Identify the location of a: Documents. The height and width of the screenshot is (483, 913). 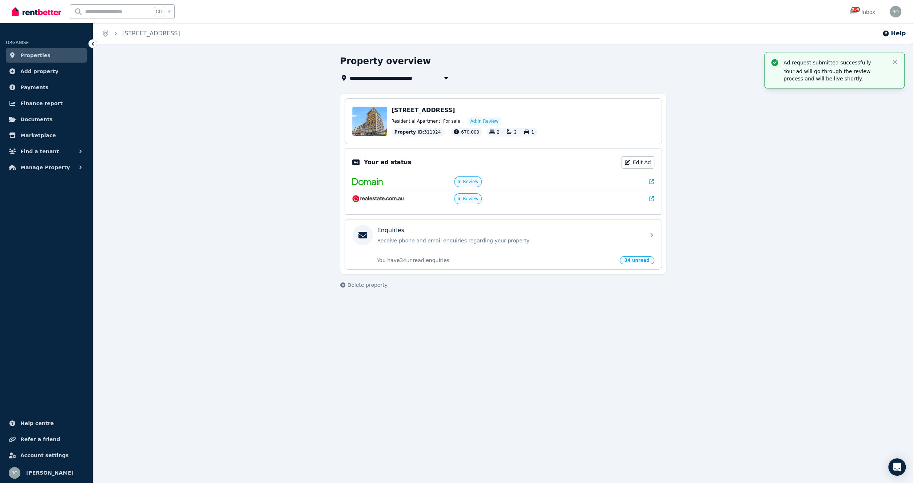
(46, 119).